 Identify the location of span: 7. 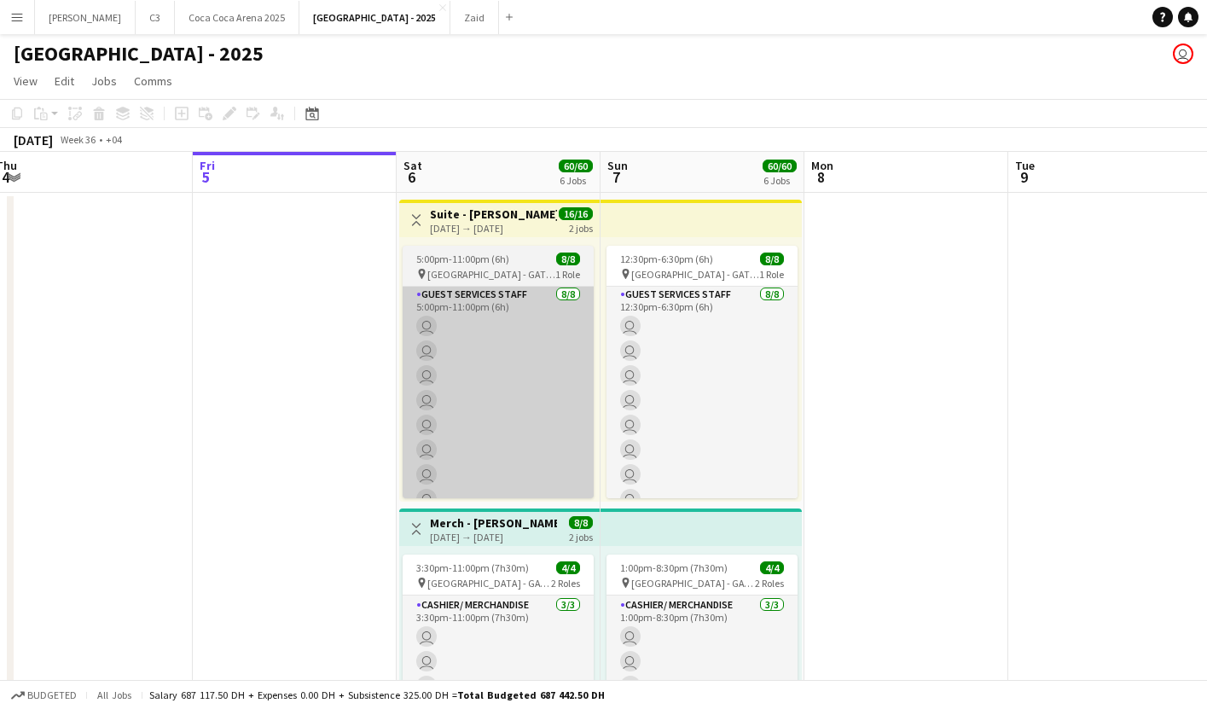
(616, 177).